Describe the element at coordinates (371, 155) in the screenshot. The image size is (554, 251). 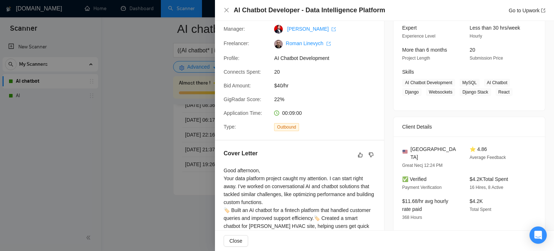
I see `button: dislike` at that location.